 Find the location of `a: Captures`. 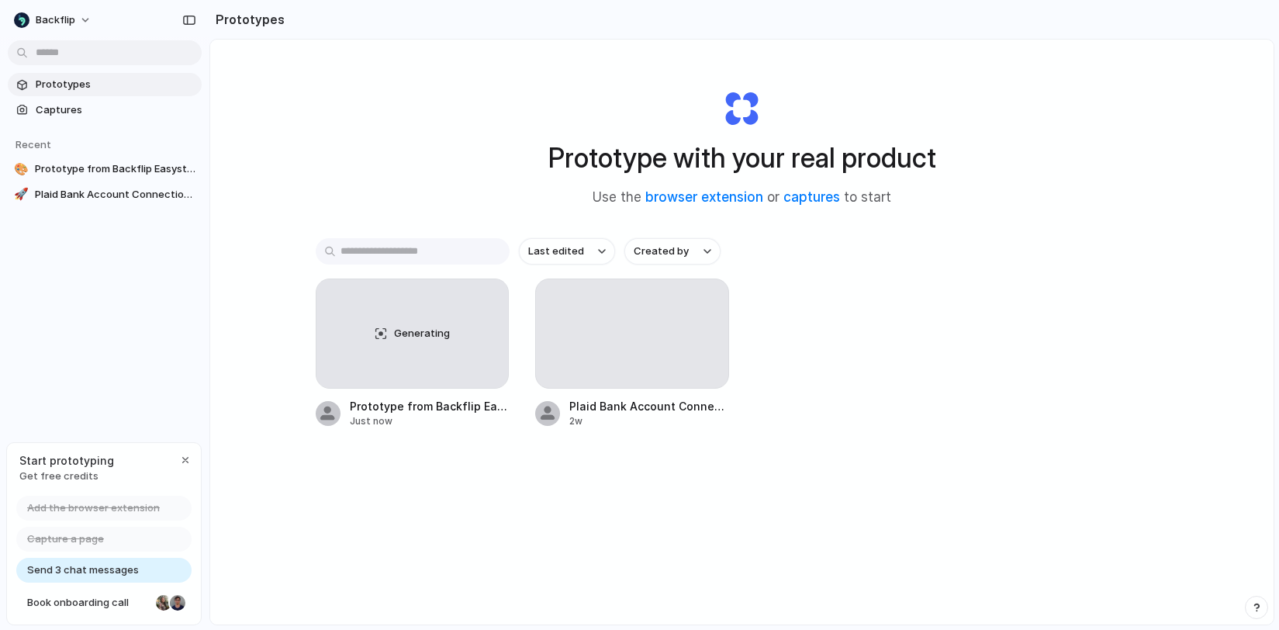

a: Captures is located at coordinates (105, 110).